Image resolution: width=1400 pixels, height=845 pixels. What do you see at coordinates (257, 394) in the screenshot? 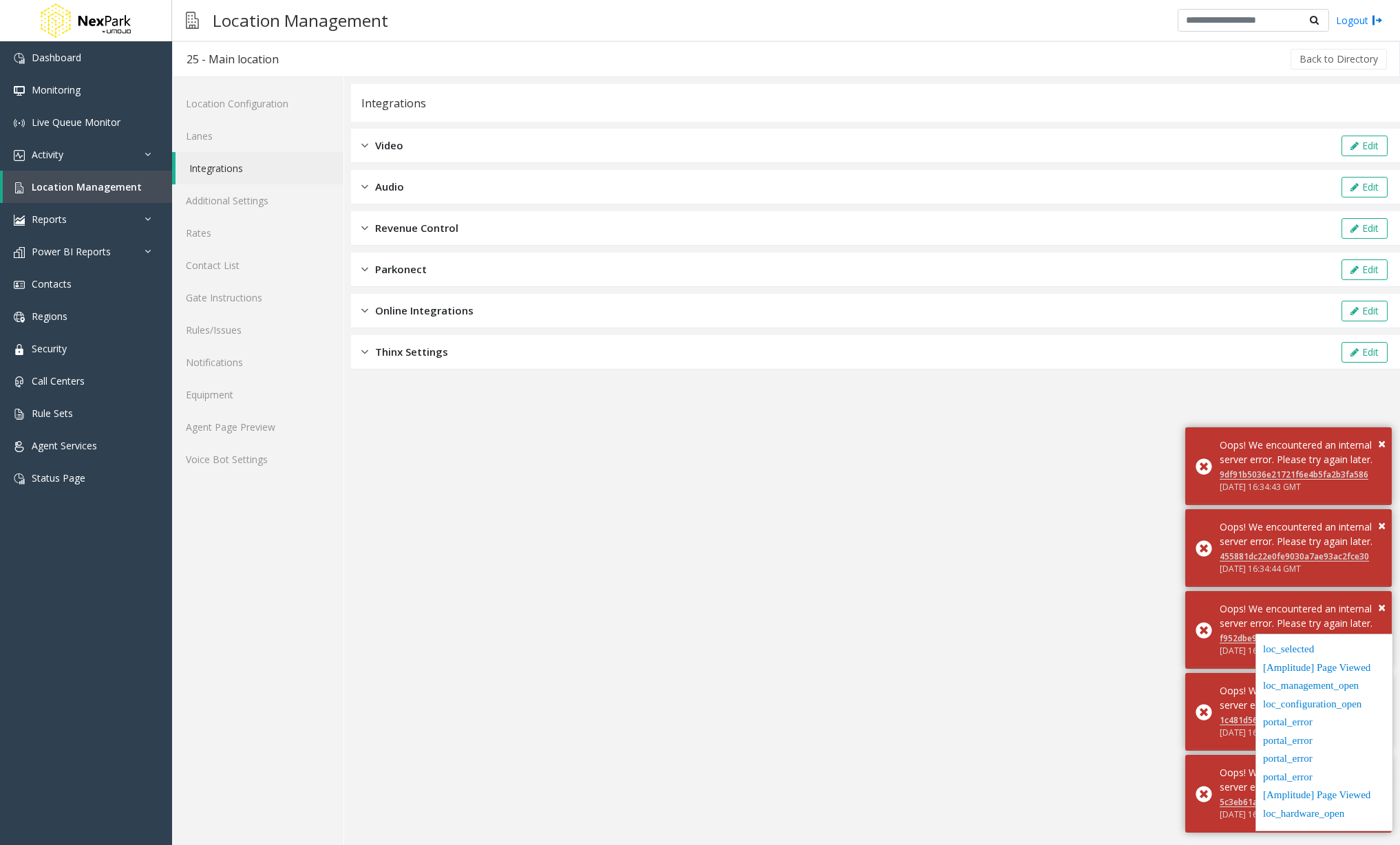
I see `a: Equipment` at bounding box center [257, 394].